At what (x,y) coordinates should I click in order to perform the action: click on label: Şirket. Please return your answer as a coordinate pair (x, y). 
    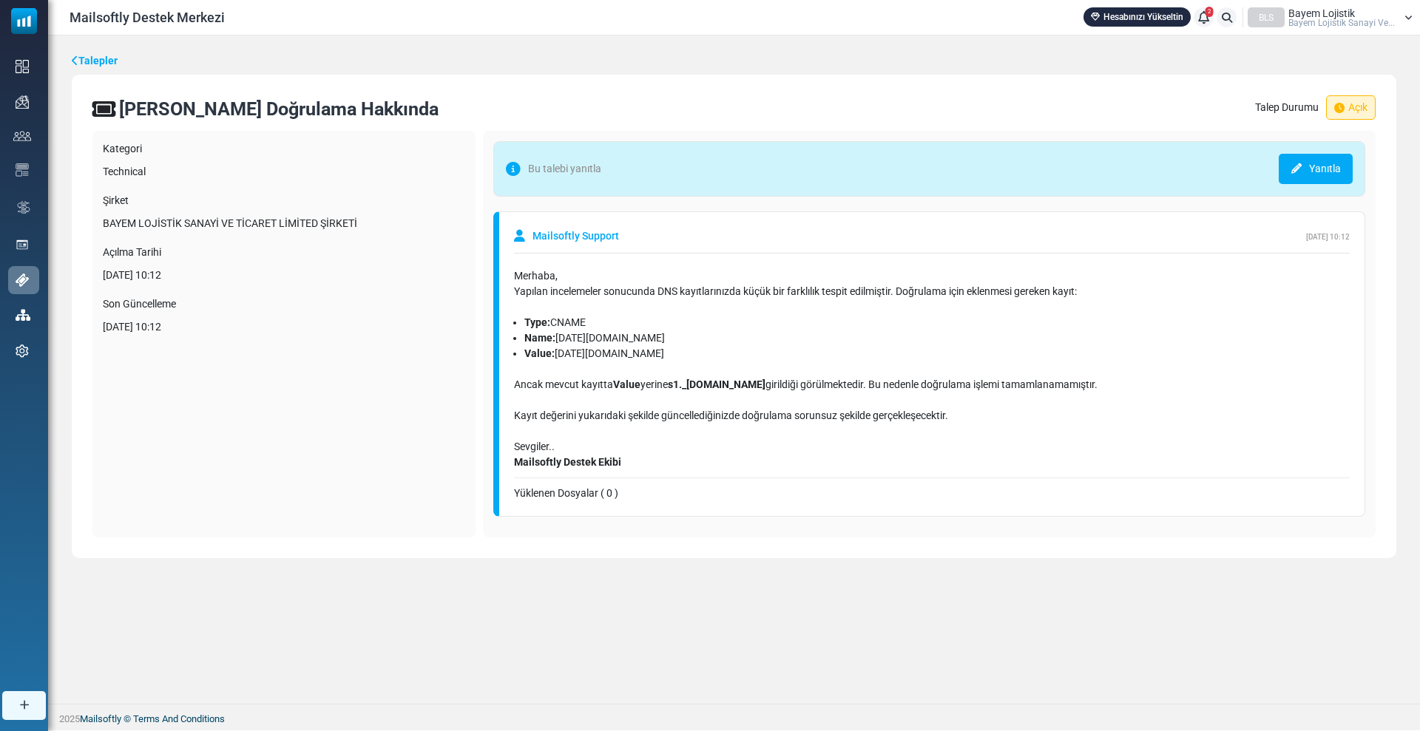
    Looking at the image, I should click on (284, 200).